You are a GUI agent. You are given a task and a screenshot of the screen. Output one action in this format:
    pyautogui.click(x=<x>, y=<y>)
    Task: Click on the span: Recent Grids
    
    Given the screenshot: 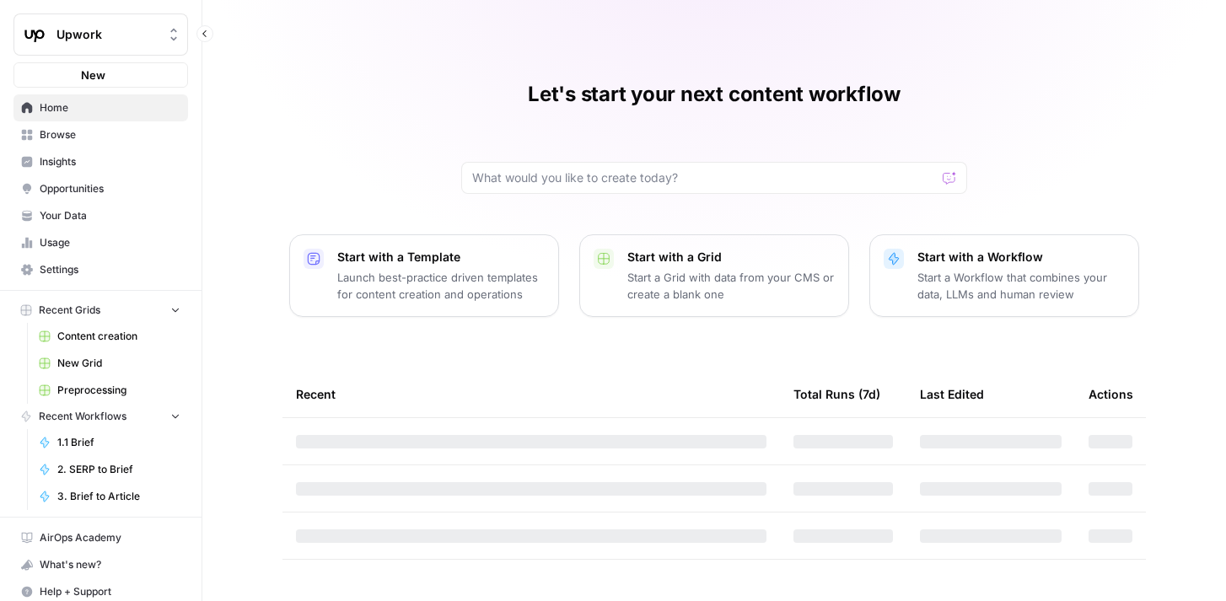 What is the action you would take?
    pyautogui.click(x=69, y=310)
    